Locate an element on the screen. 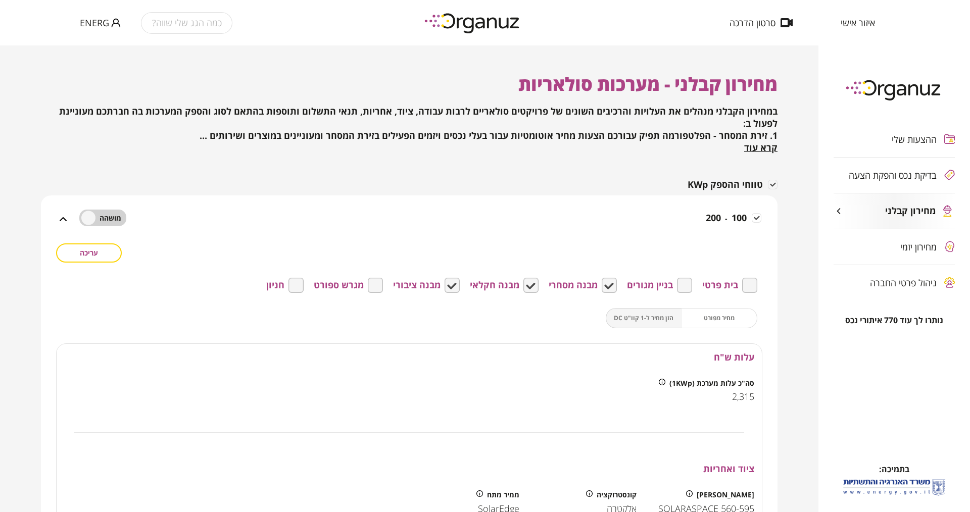 This screenshot has height=512, width=970. span: 2,315 is located at coordinates (743, 397).